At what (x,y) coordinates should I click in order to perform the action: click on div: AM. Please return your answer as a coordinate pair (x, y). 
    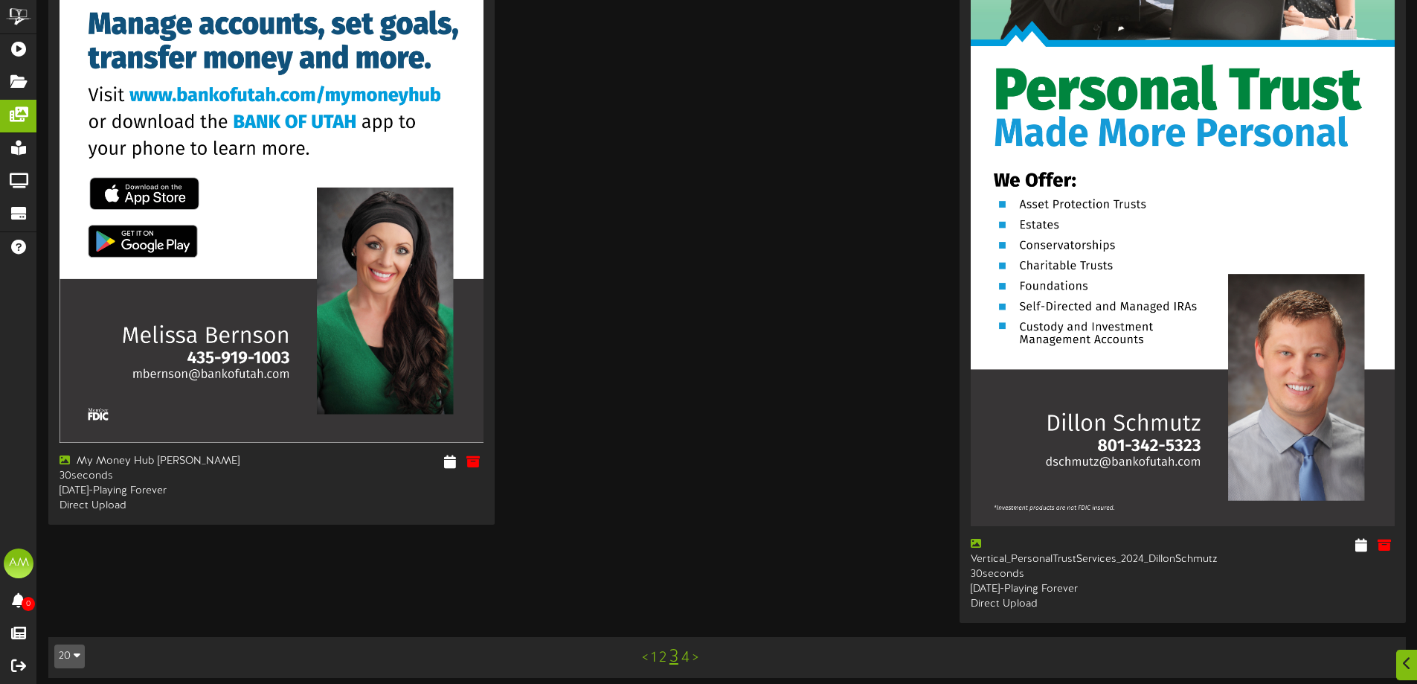
    Looking at the image, I should click on (19, 563).